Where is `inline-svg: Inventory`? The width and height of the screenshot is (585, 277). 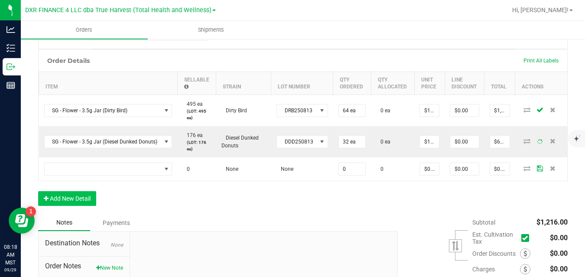
inline-svg: Inventory is located at coordinates (11, 48).